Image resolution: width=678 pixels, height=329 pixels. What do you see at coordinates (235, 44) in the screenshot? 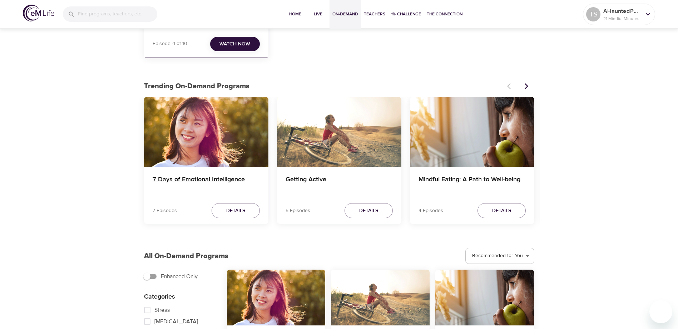
I see `button: Watch Now` at bounding box center [235, 44].